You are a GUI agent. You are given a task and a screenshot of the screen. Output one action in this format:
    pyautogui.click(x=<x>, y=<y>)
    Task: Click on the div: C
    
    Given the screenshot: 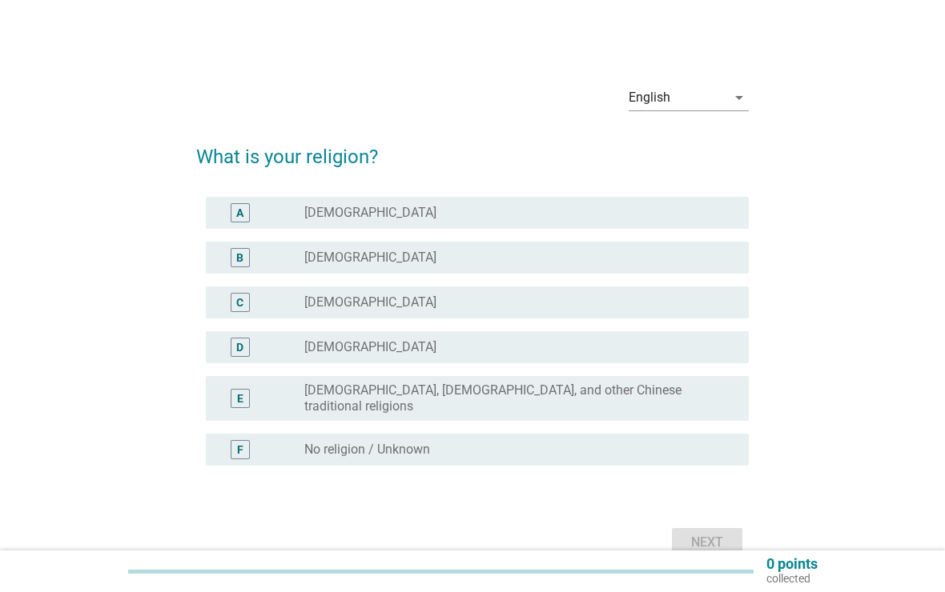 What is the action you would take?
    pyautogui.click(x=239, y=303)
    